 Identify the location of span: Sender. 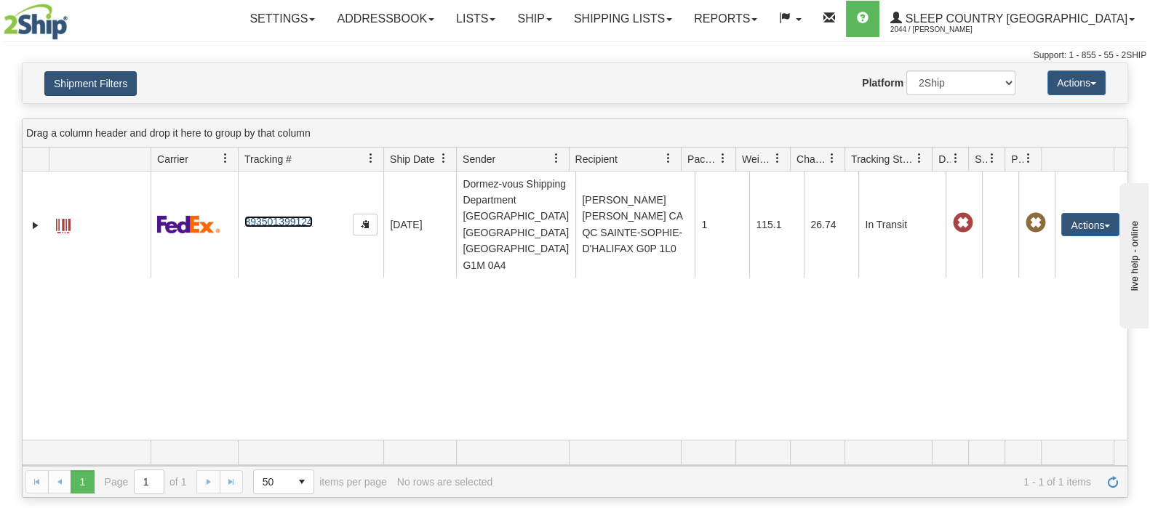
(479, 159).